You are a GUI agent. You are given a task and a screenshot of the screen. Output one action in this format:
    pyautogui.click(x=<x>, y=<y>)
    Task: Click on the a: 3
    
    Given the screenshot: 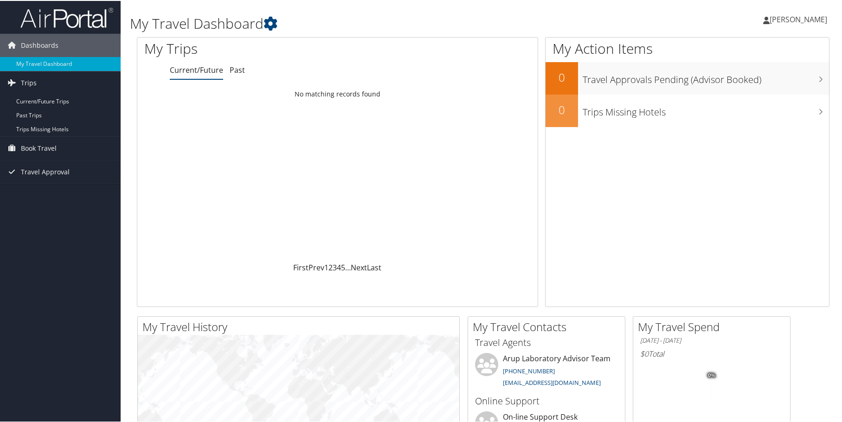 What is the action you would take?
    pyautogui.click(x=334, y=267)
    